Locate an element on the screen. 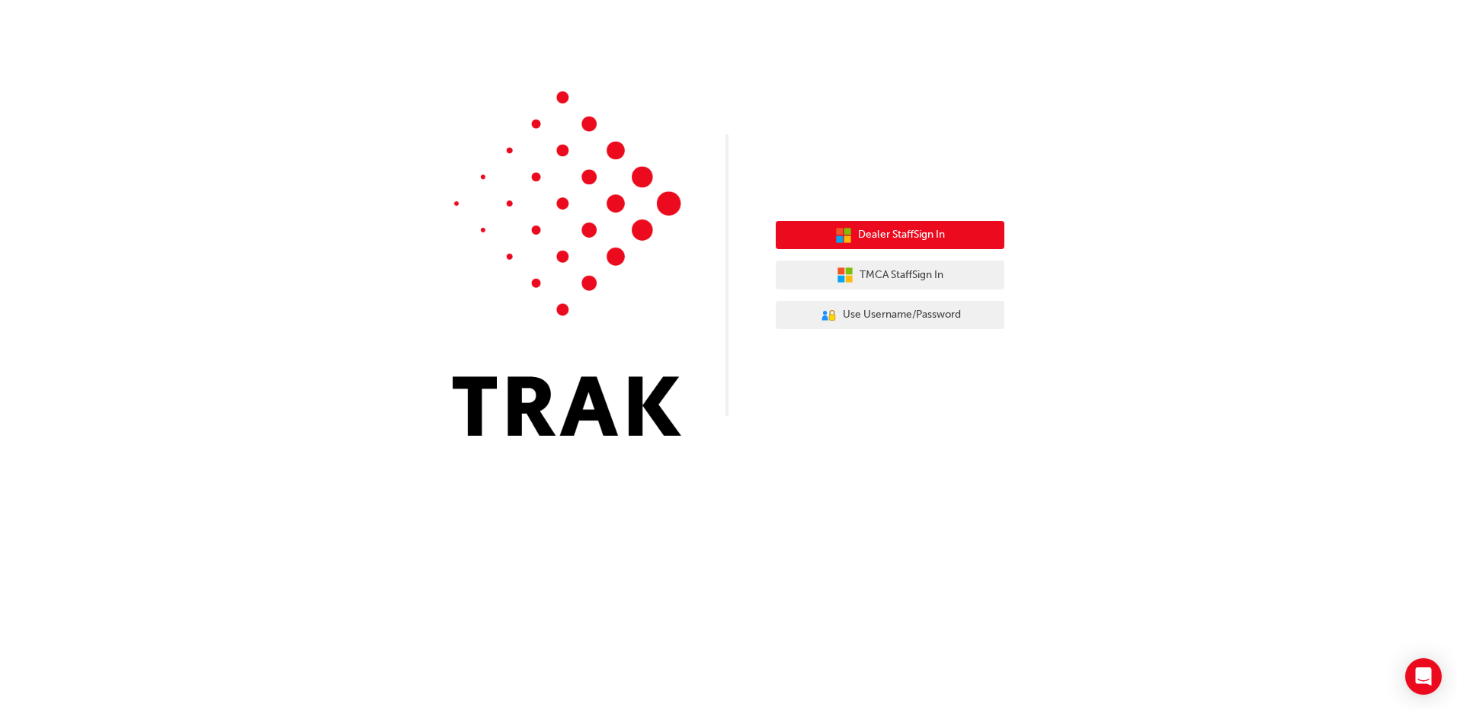 This screenshot has width=1457, height=710. button: Dealer StaffSign In is located at coordinates (890, 236).